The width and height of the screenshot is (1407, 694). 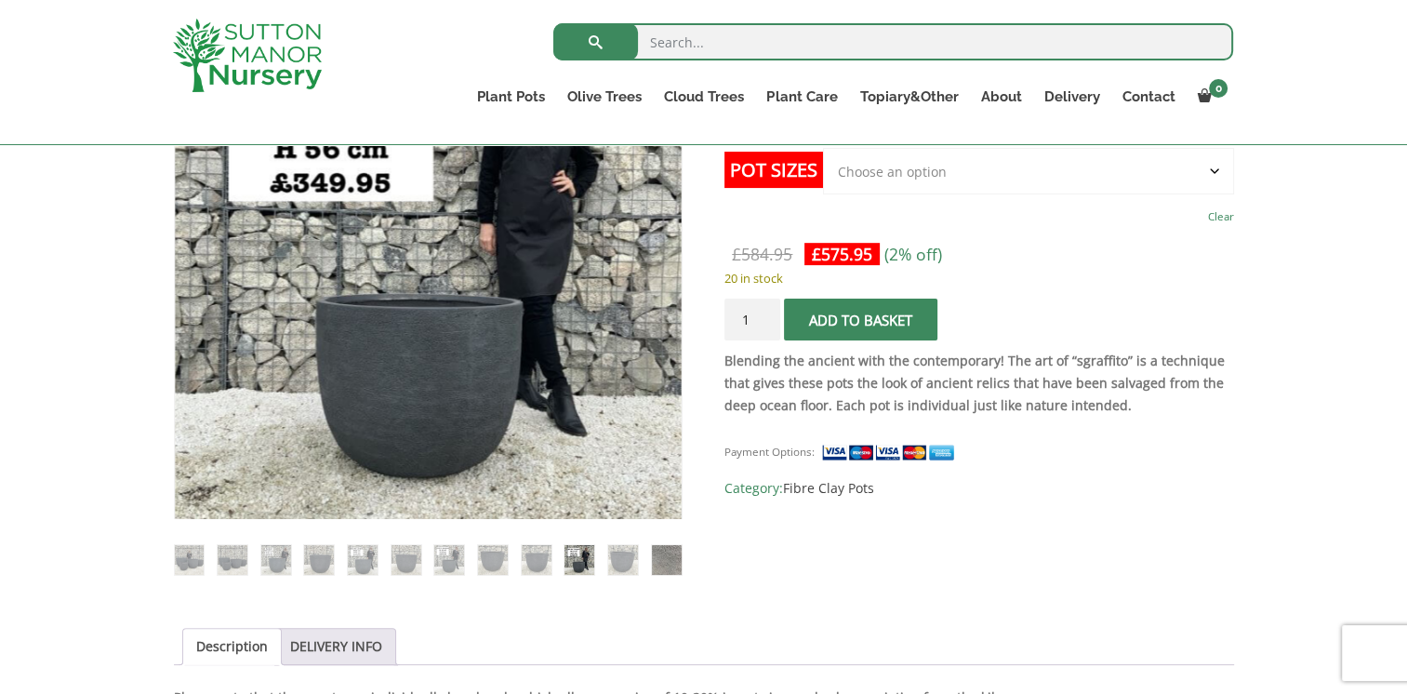 What do you see at coordinates (1218, 88) in the screenshot?
I see `span: 0` at bounding box center [1218, 88].